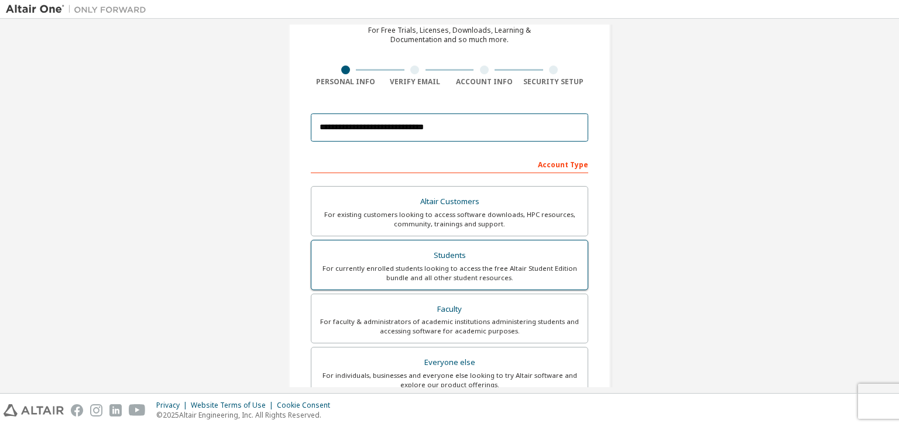 This screenshot has height=427, width=899. Describe the element at coordinates (307, 406) in the screenshot. I see `div: Cookie Consent` at that location.